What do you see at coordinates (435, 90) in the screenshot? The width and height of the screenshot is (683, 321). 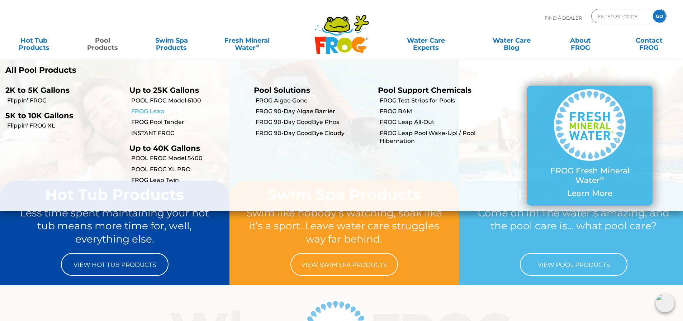 I see `p: Pool Support Chemicals` at bounding box center [435, 90].